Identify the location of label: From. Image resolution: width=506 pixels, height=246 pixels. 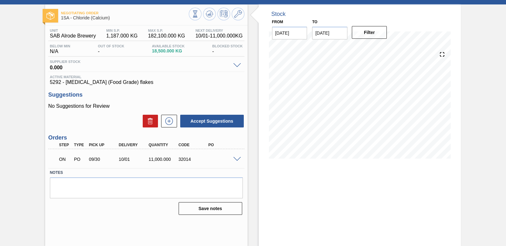
(277, 22).